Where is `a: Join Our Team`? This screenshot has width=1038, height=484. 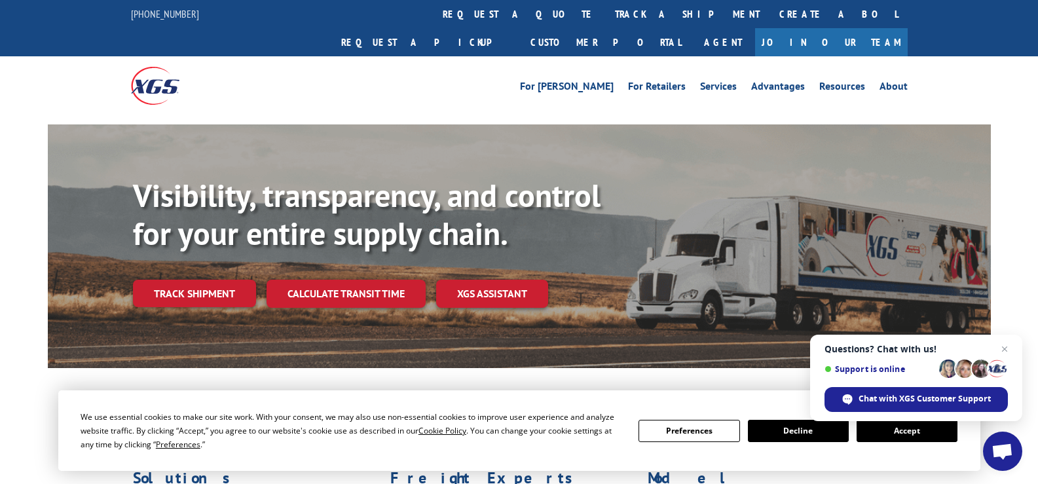 a: Join Our Team is located at coordinates (831, 42).